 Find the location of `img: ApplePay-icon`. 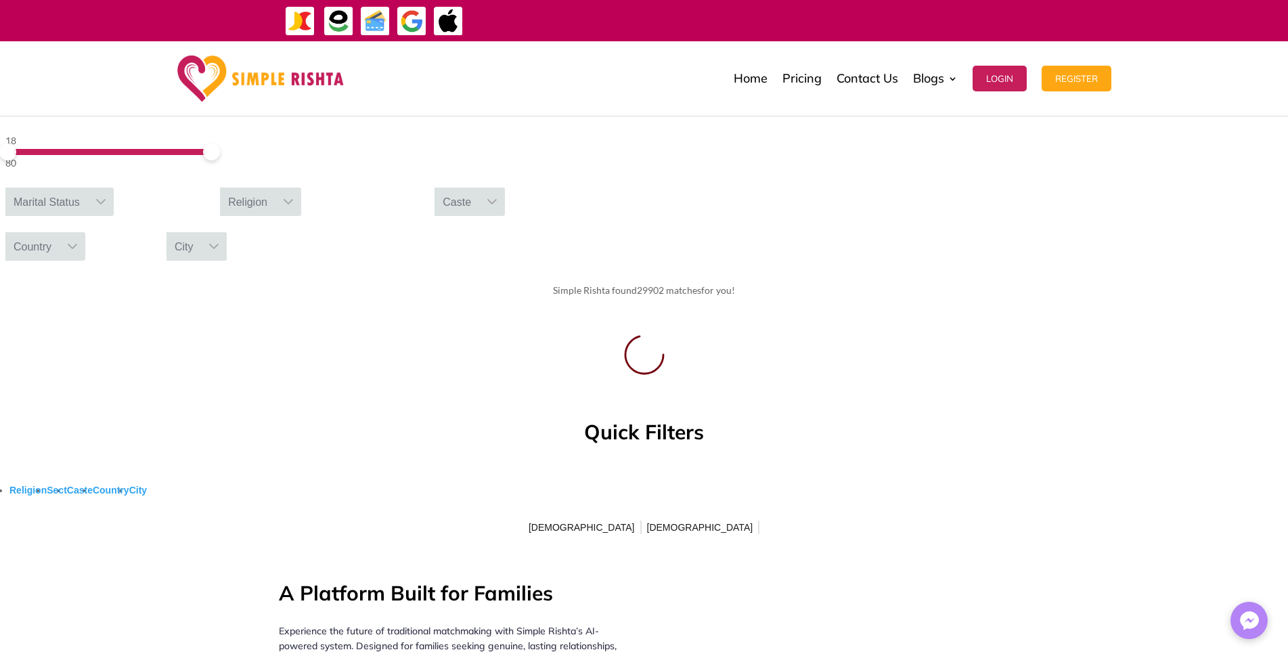

img: ApplePay-icon is located at coordinates (448, 21).